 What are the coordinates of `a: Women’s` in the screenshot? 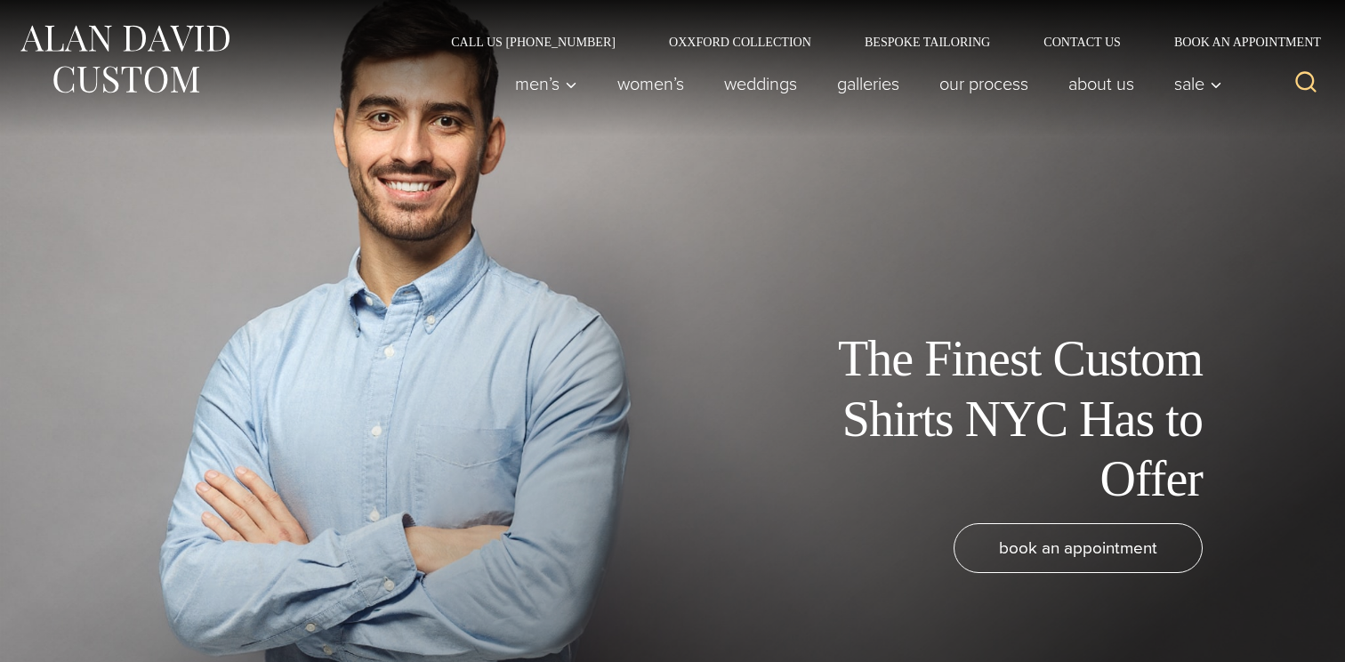 It's located at (651, 84).